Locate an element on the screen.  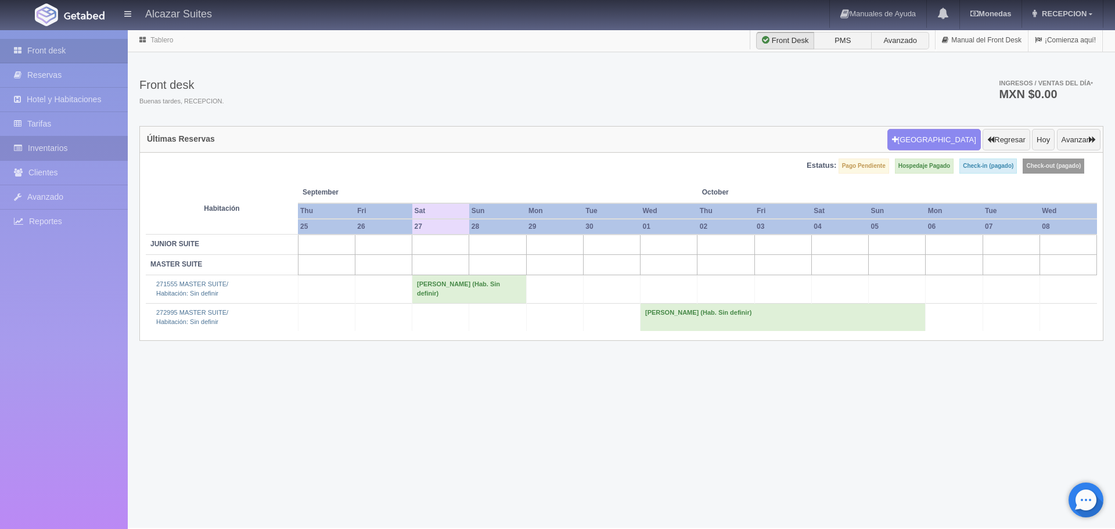
span: September is located at coordinates (355, 192).